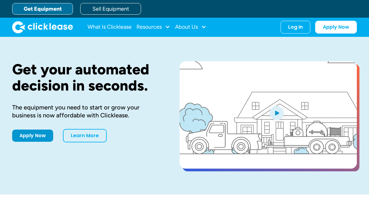  Describe the element at coordinates (43, 9) in the screenshot. I see `a: Get Equipment` at that location.